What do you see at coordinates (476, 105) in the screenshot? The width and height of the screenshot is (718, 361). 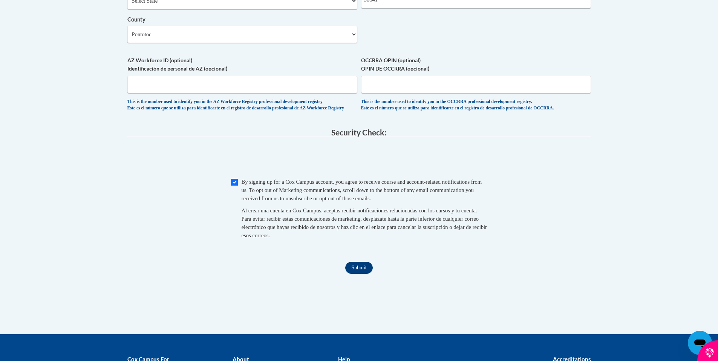 I see `div: This is the number used to identify you in the OCCRRA professional development registry. Este es ...` at bounding box center [476, 105].